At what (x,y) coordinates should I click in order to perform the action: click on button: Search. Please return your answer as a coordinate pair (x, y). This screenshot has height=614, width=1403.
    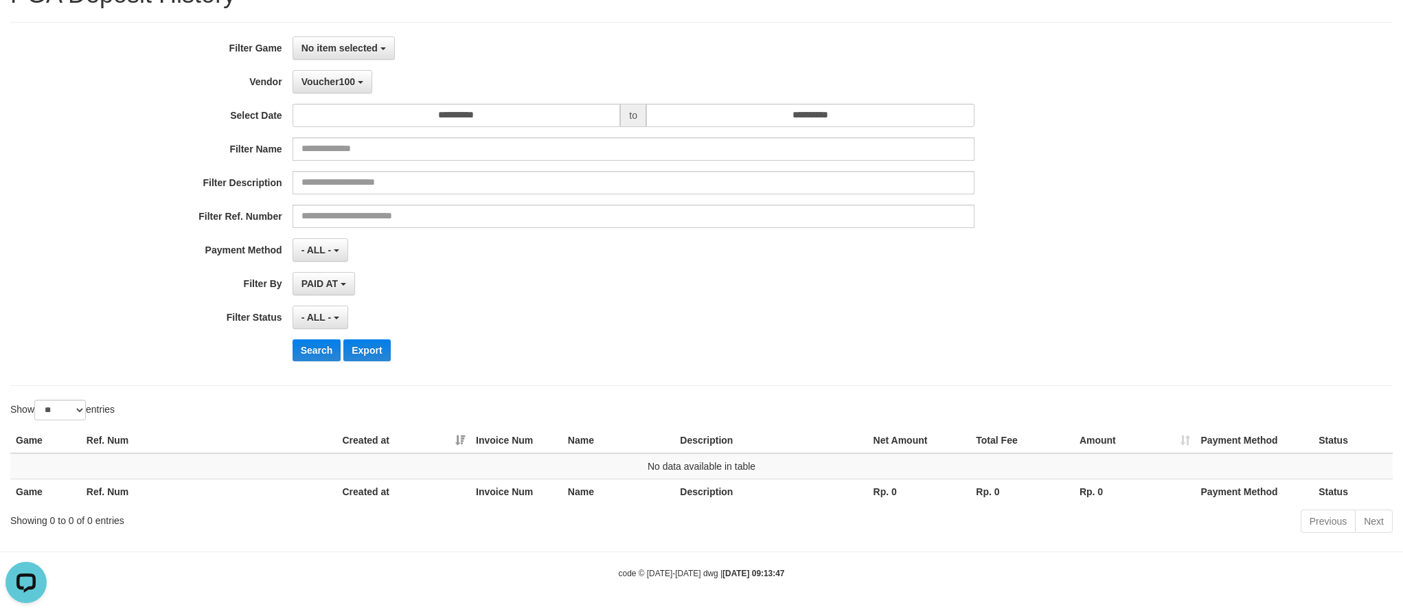
    Looking at the image, I should click on (317, 350).